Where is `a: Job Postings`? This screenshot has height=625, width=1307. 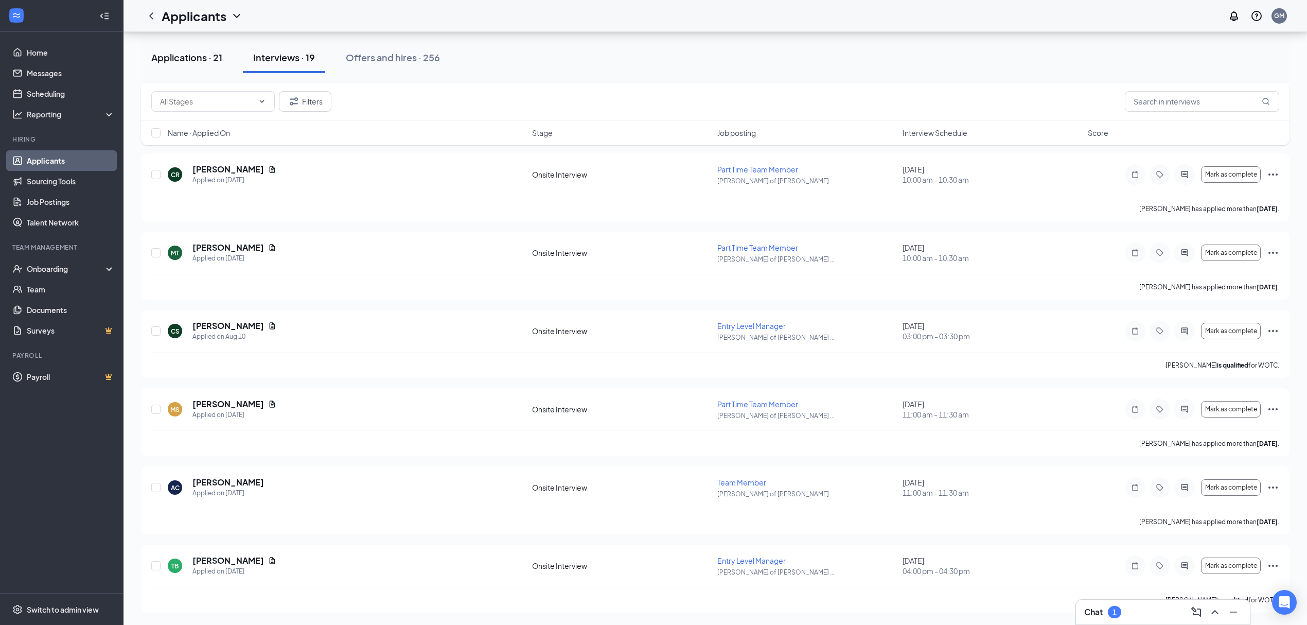
a: Job Postings is located at coordinates (70, 202).